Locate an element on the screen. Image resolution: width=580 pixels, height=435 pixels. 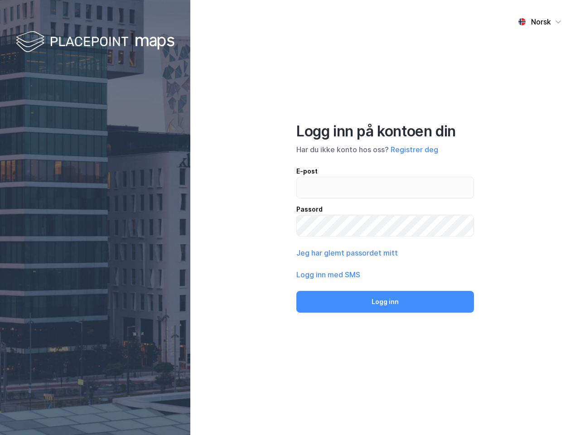
div: Har du ikke konto hos oss? is located at coordinates (385, 150).